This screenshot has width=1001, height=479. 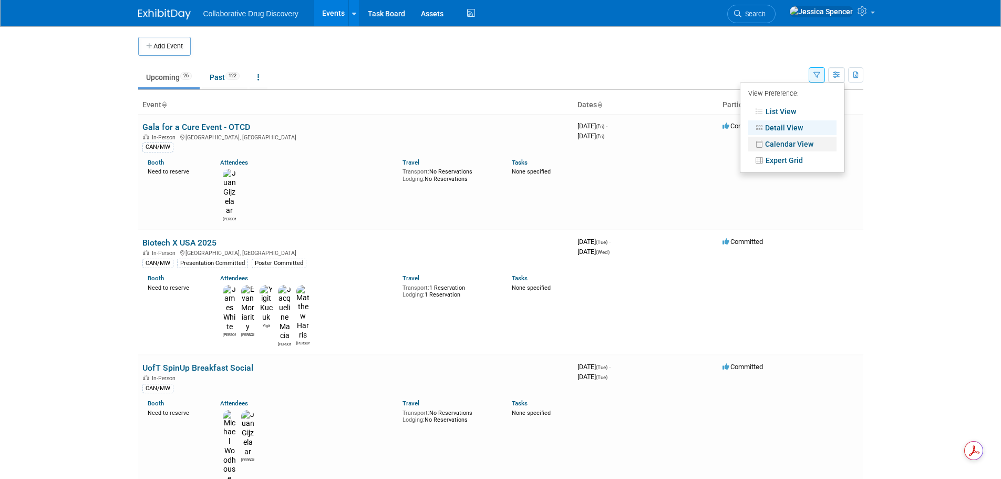 I want to click on div: Poster Committed, so click(x=279, y=263).